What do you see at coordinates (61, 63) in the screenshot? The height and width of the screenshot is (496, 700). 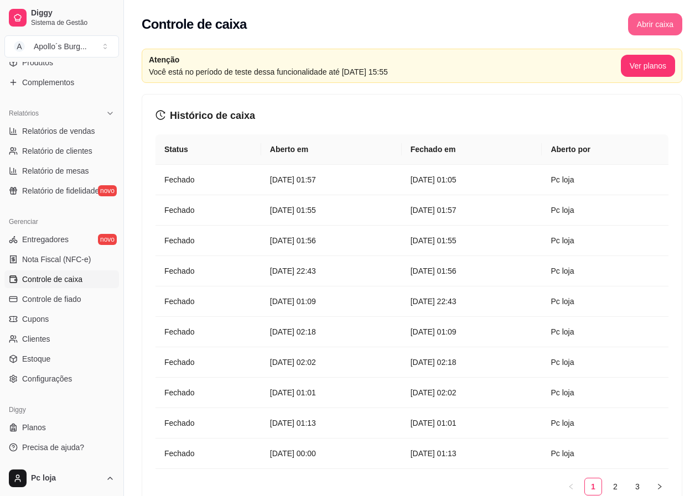 I see `a: Produtos` at bounding box center [61, 63].